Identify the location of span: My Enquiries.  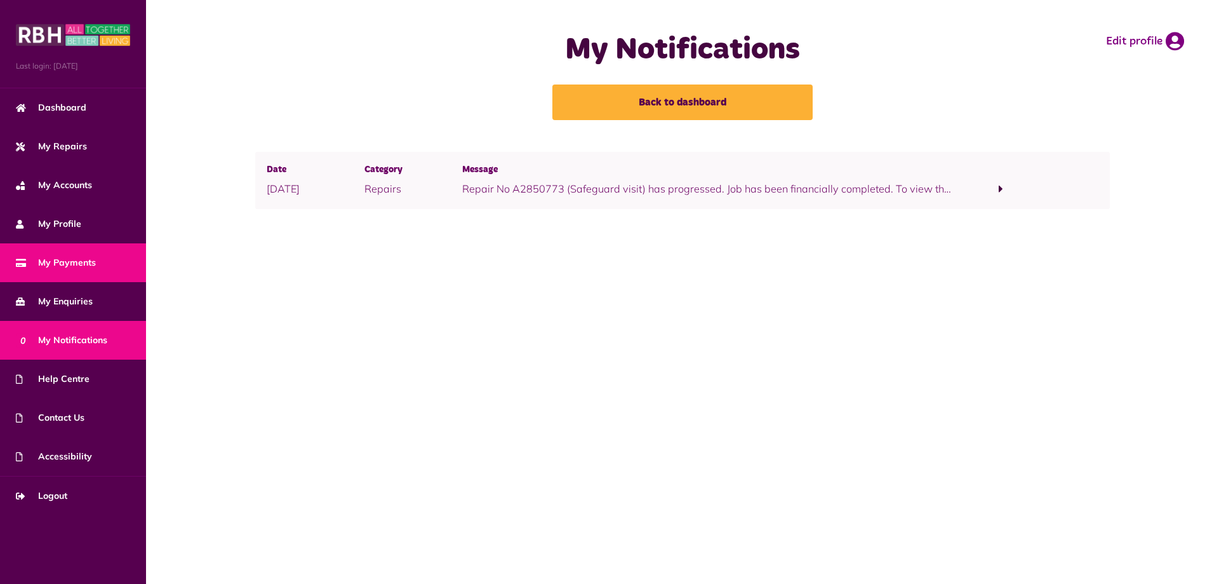
(54, 301).